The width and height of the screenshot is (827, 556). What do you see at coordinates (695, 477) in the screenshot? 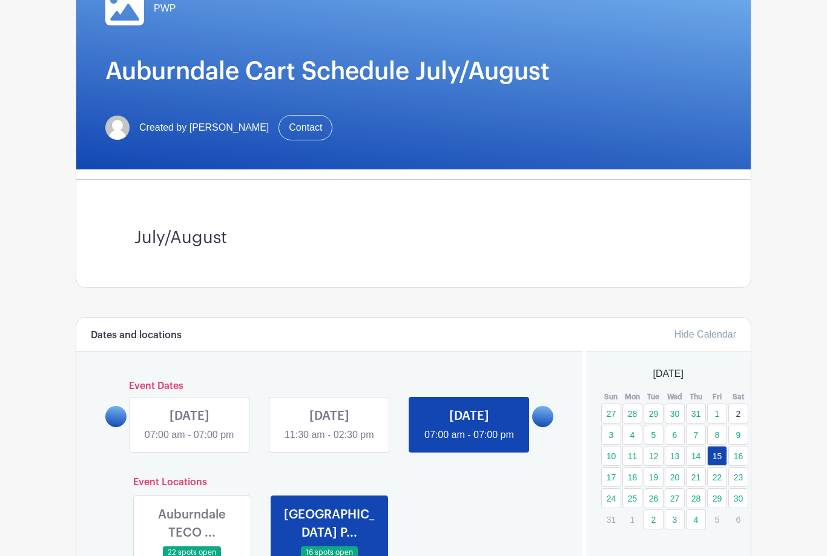
I see `a: 21` at bounding box center [695, 477].